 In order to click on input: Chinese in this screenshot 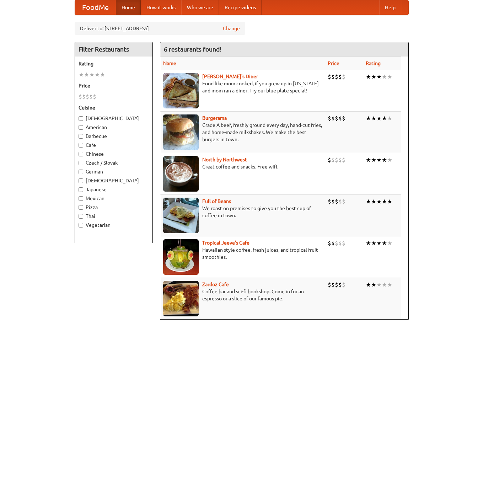, I will do `click(81, 154)`.